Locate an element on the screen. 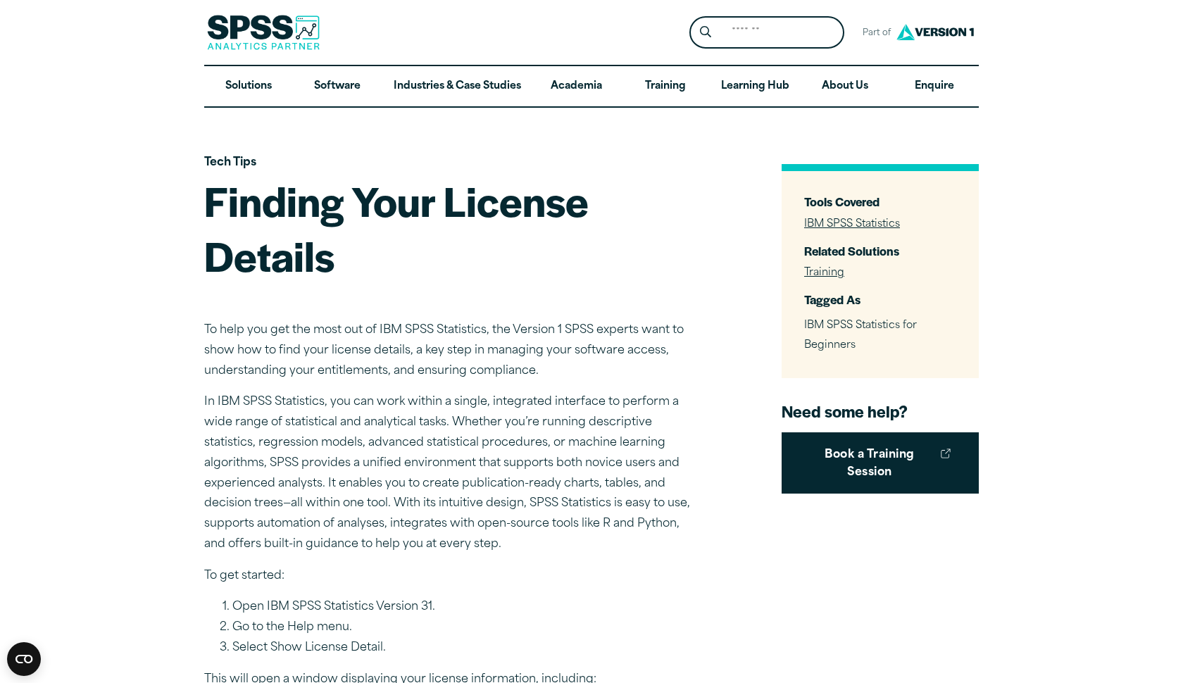 The width and height of the screenshot is (1183, 683). p: To get started: is located at coordinates (451, 576).